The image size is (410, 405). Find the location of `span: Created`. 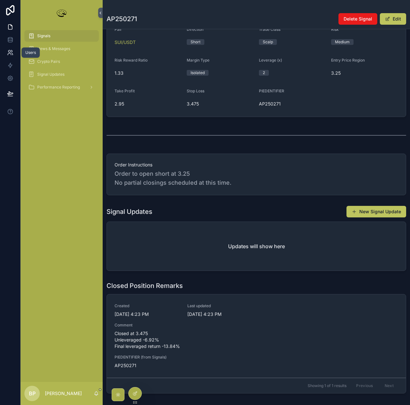

span: Created is located at coordinates (147, 306).